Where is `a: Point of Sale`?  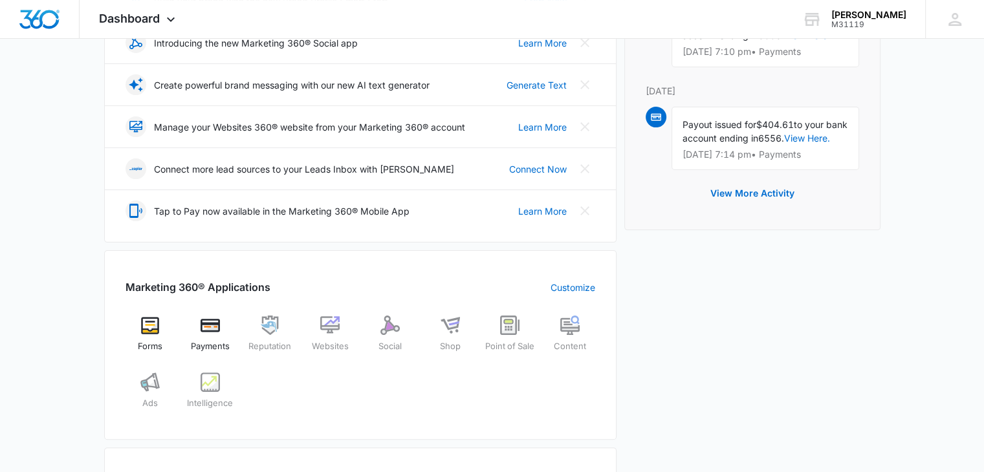 a: Point of Sale is located at coordinates (510, 339).